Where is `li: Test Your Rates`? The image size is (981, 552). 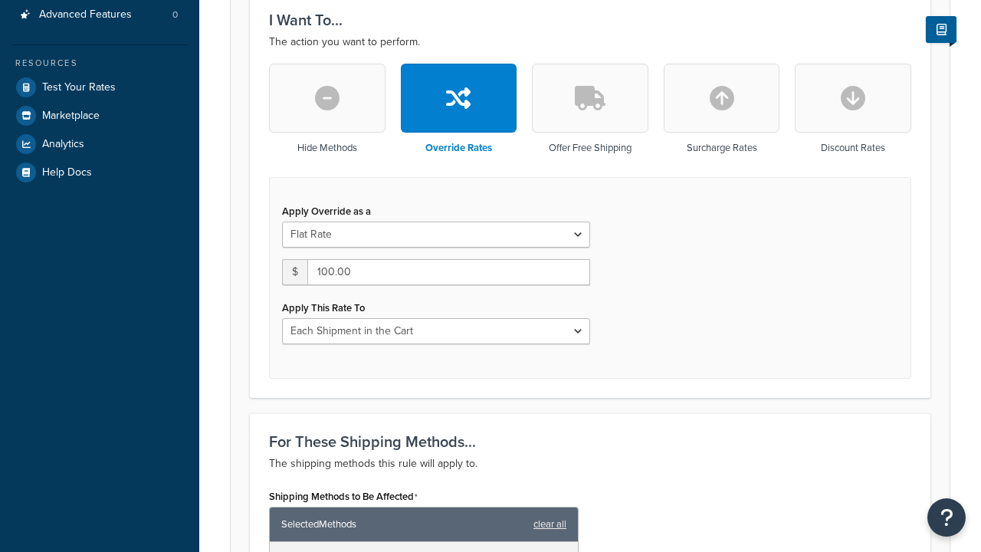 li: Test Your Rates is located at coordinates (100, 87).